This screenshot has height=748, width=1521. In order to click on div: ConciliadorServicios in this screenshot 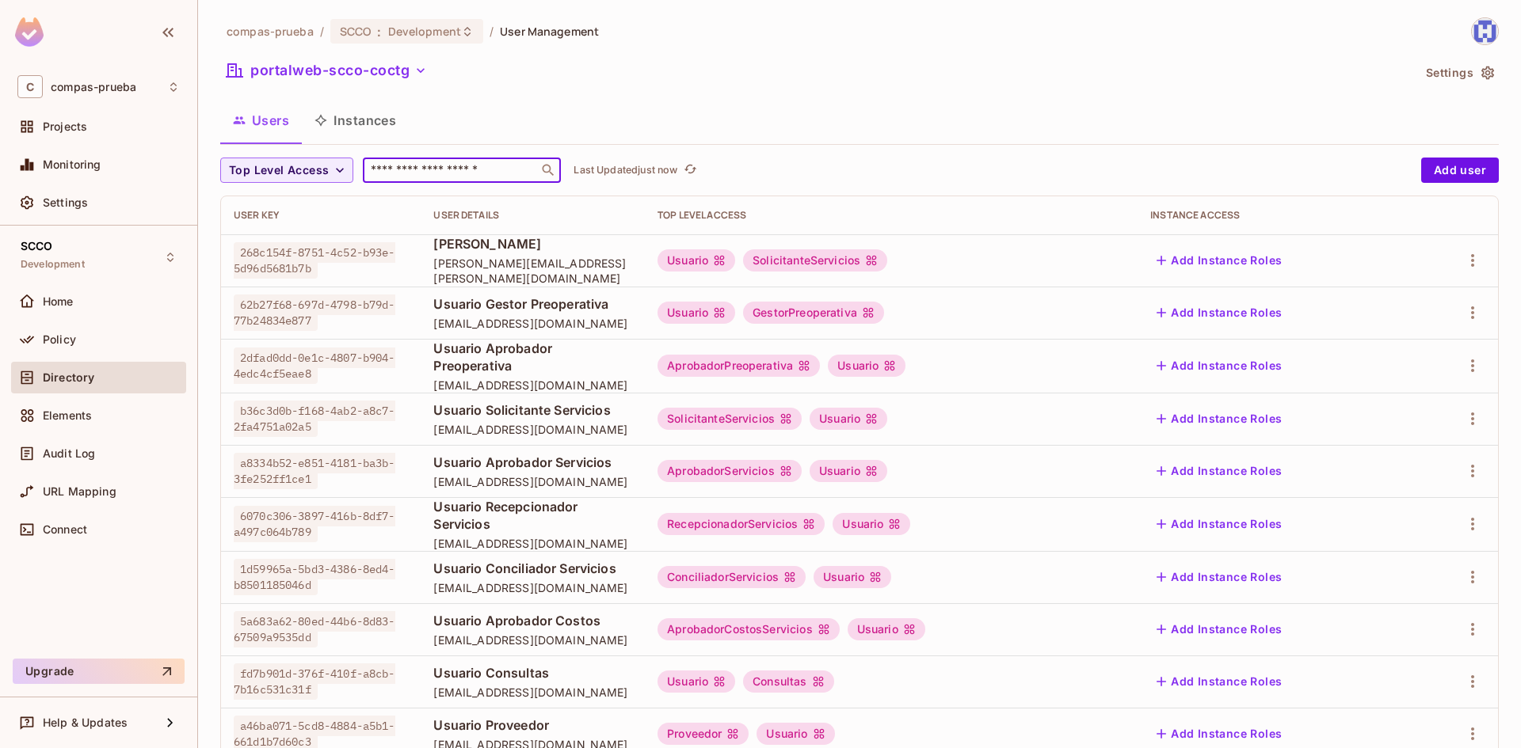, I will do `click(731, 577)`.